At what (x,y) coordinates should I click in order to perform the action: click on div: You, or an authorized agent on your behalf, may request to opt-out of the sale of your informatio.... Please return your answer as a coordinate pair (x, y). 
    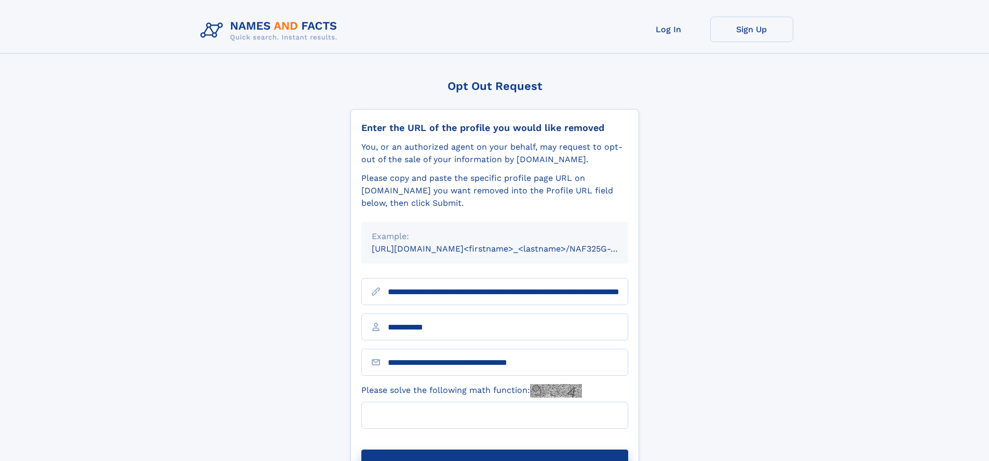
    Looking at the image, I should click on (495, 153).